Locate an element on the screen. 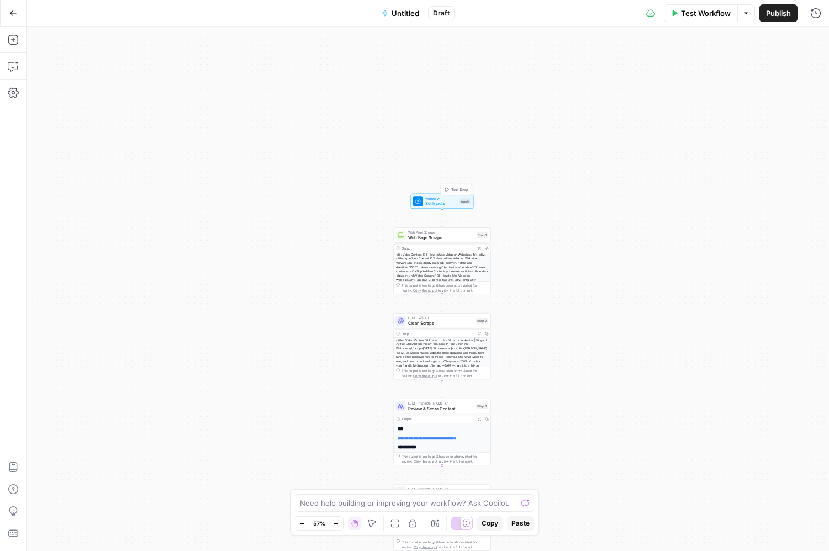  span: LLM · GPT-4.1 is located at coordinates (441, 318).